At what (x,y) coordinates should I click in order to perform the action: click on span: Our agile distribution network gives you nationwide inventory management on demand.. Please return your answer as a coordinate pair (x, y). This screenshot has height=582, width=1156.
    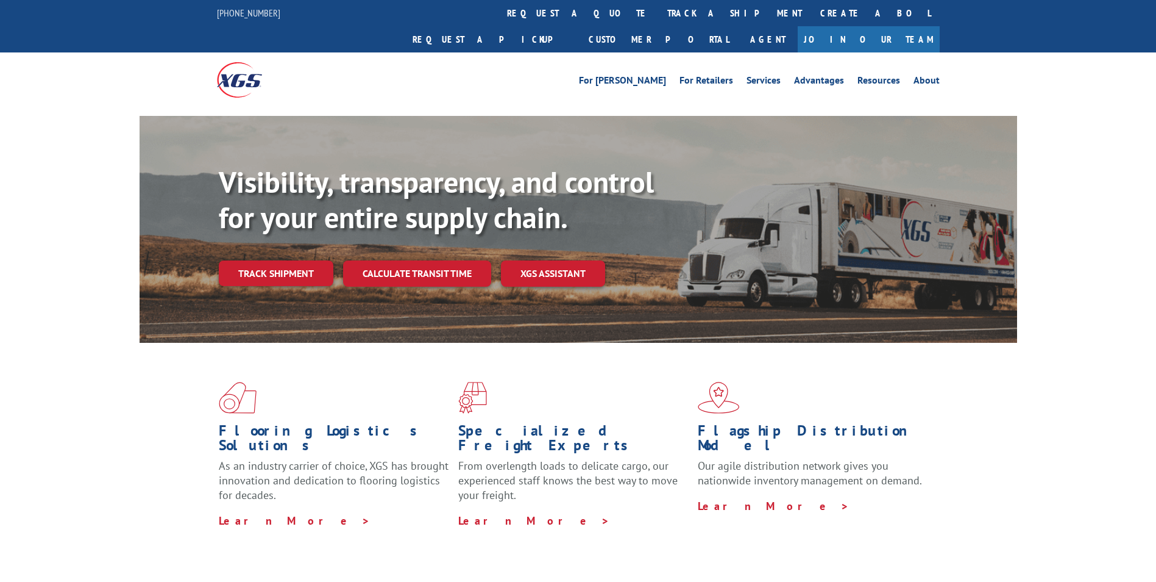
    Looking at the image, I should click on (810, 472).